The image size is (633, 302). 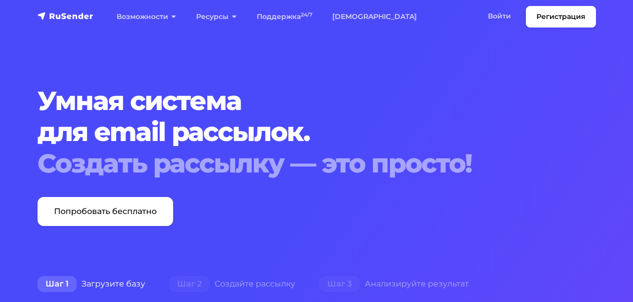 I want to click on a: Ресурсы, so click(x=216, y=17).